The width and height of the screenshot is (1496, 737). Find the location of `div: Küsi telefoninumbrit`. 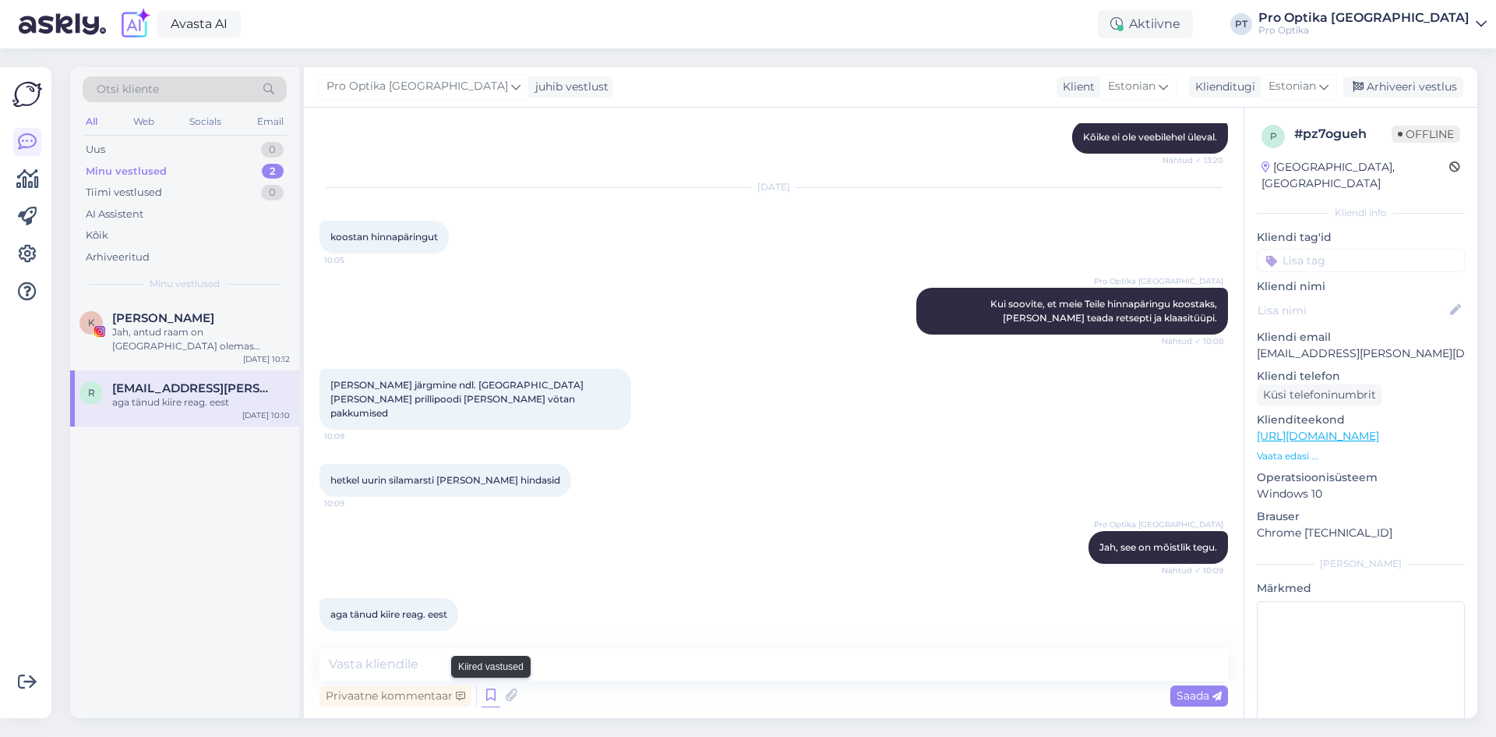

div: Küsi telefoninumbrit is located at coordinates (1319, 394).